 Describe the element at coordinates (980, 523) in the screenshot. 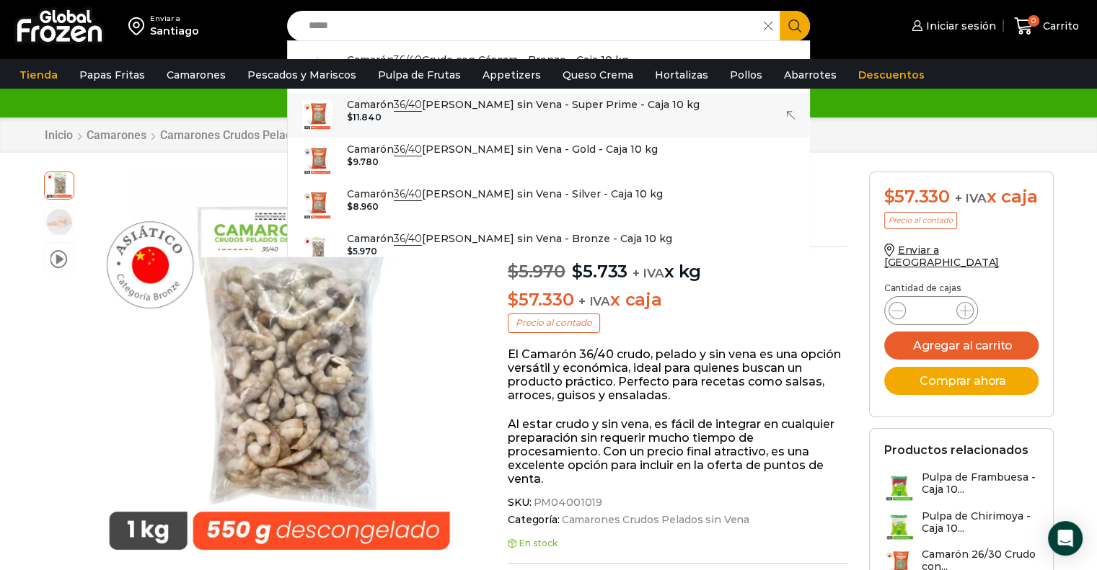

I see `h3: Pulpa de Chirimoya - Caja 10...` at that location.